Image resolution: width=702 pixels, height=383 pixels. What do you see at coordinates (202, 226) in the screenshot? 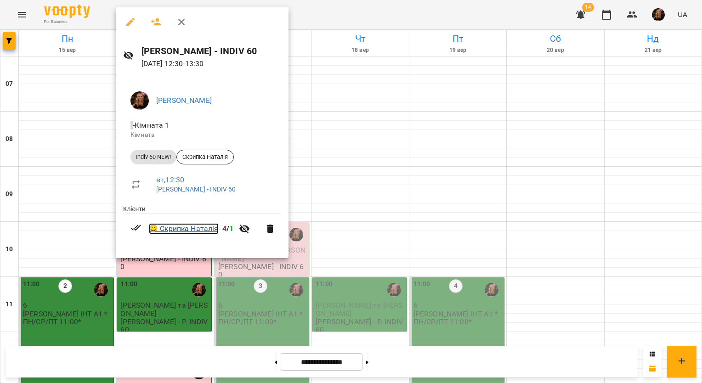
I see `ul: Клієнти` at bounding box center [202, 226].